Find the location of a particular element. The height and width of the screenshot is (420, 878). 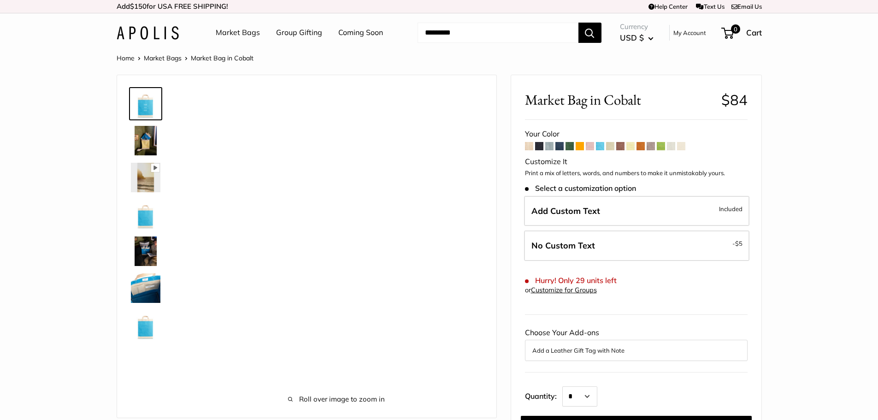

span: Select a customization option is located at coordinates (580, 188).